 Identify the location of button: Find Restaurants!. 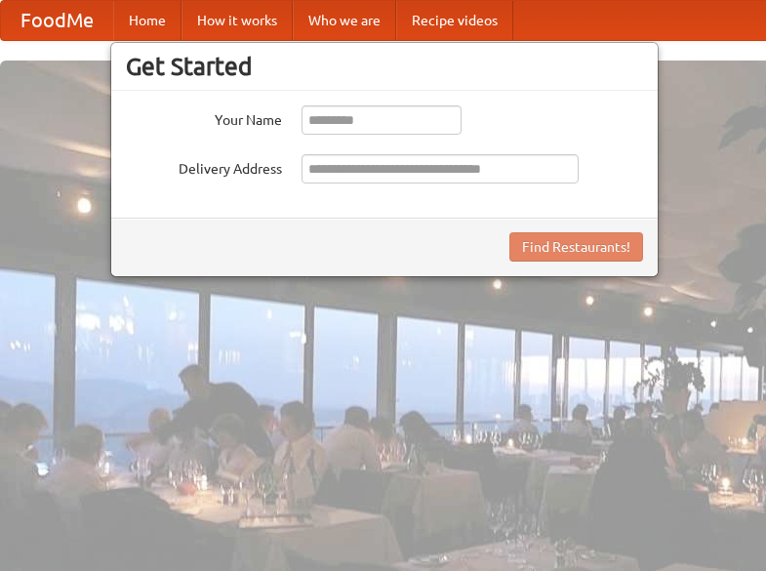
(576, 247).